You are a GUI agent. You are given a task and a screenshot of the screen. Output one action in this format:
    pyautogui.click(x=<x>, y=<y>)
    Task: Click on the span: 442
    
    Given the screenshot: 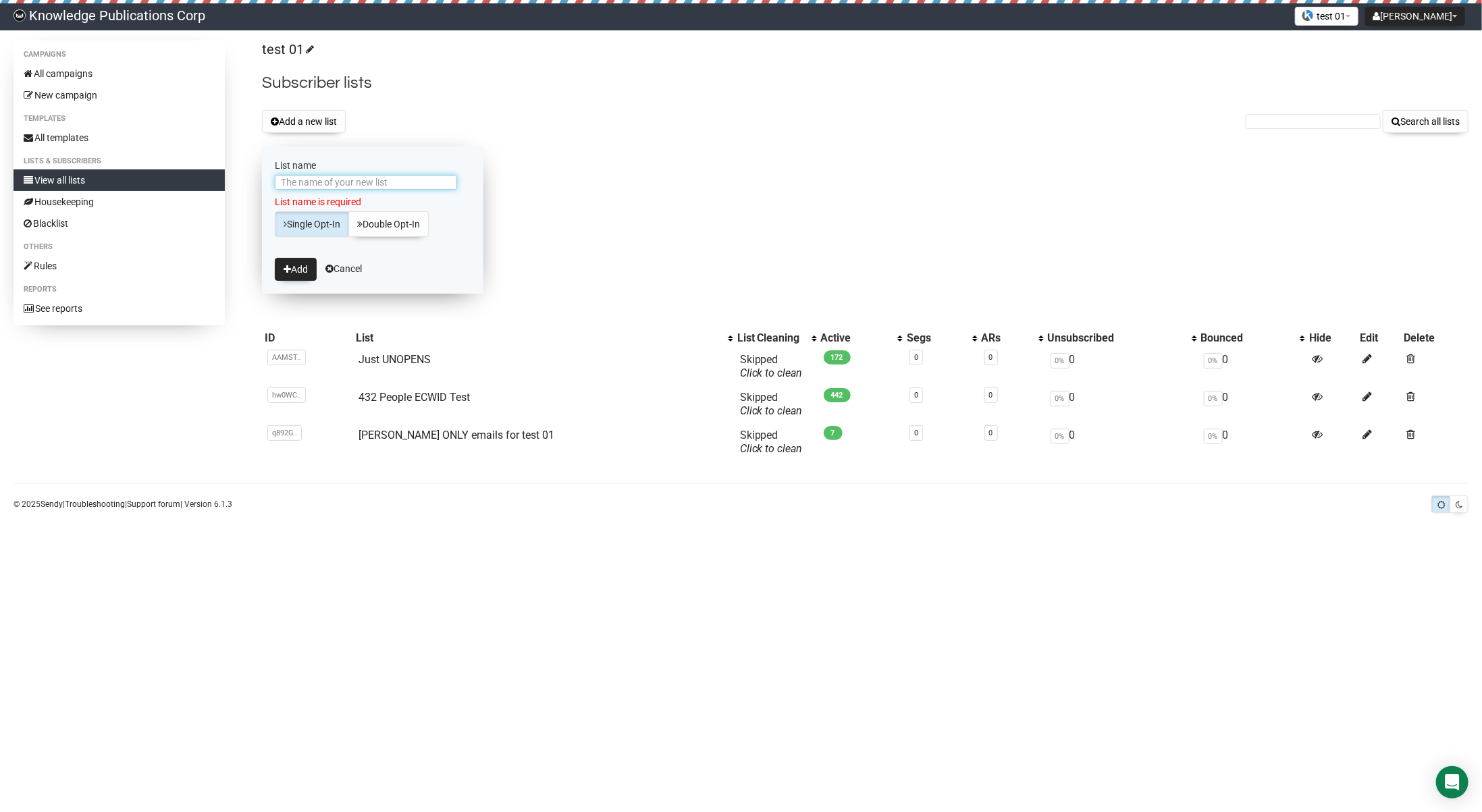 What is the action you would take?
    pyautogui.click(x=838, y=395)
    